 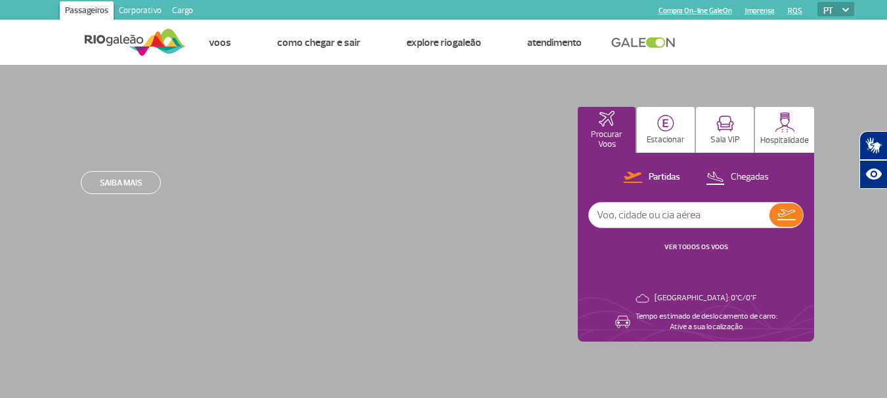 What do you see at coordinates (607, 130) in the screenshot?
I see `button: Procurar Voos` at bounding box center [607, 130].